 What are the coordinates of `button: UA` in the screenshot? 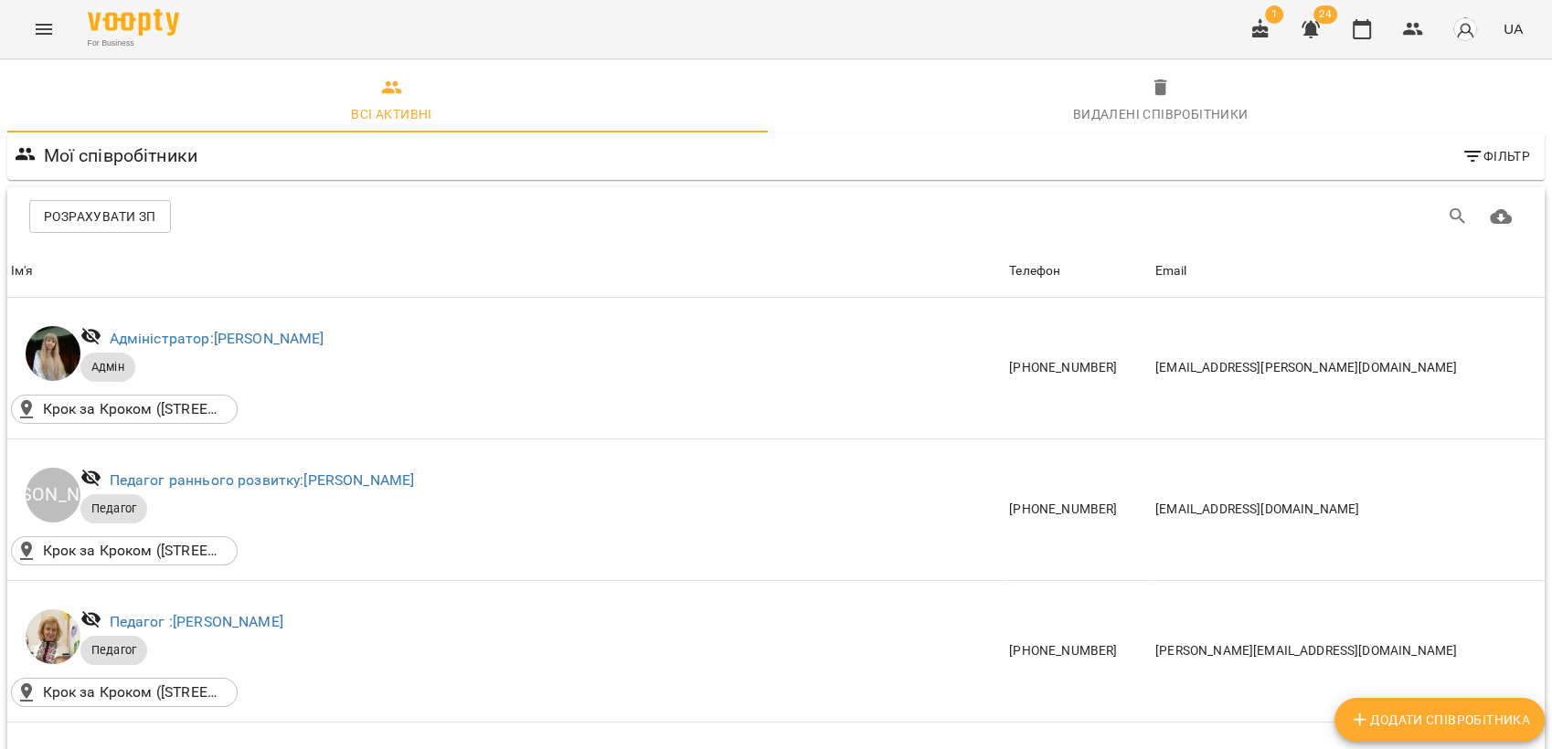 It's located at (1513, 28).